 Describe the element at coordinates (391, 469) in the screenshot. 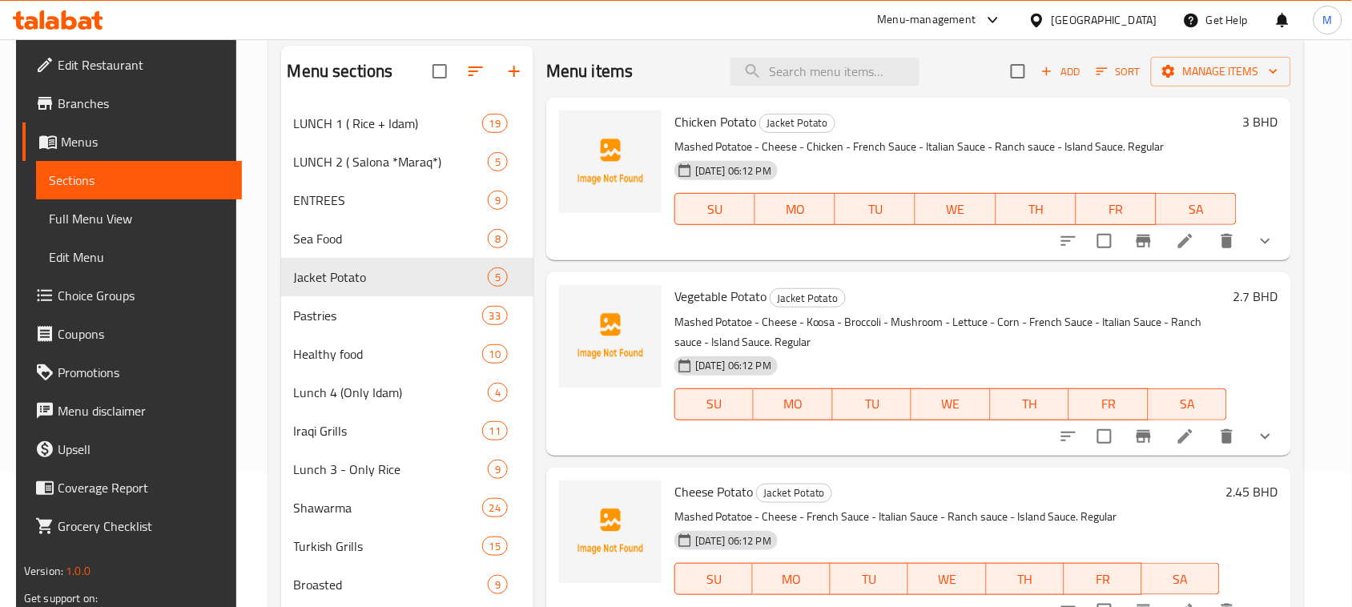

I see `span: Lunch 3 - Only Rice` at that location.